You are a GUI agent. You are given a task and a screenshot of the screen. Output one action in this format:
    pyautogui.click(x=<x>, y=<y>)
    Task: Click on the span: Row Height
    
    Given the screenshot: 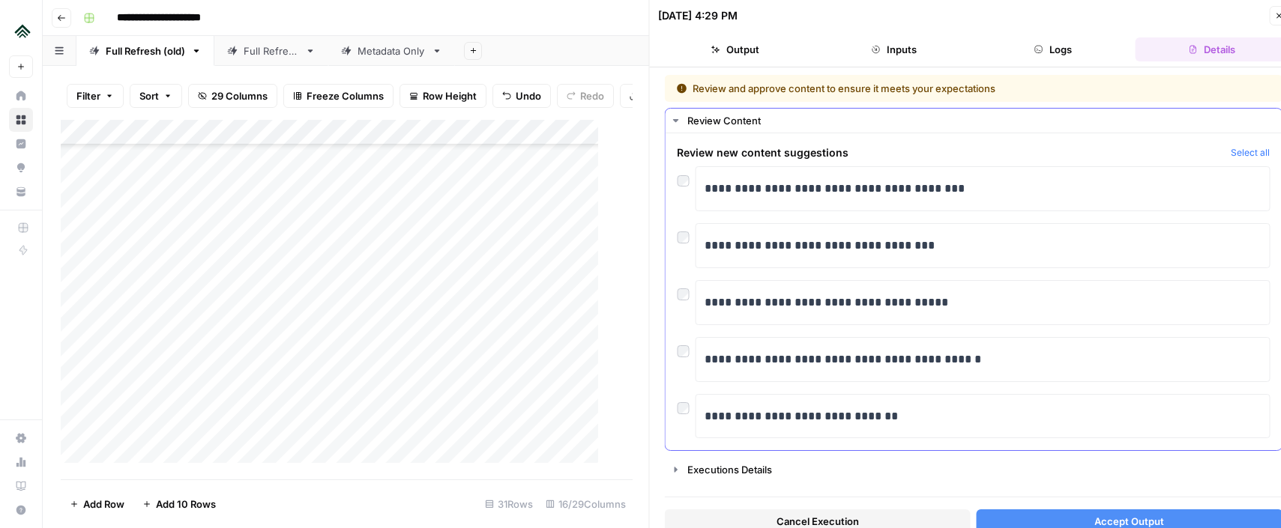 What is the action you would take?
    pyautogui.click(x=450, y=96)
    